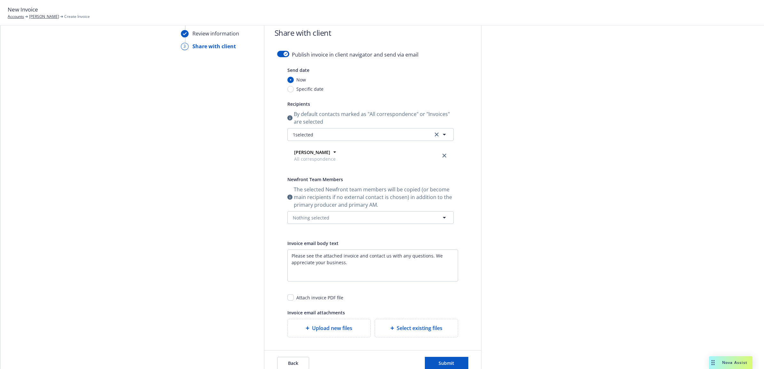  What do you see at coordinates (298, 70) in the screenshot?
I see `span: Send date` at bounding box center [298, 70].